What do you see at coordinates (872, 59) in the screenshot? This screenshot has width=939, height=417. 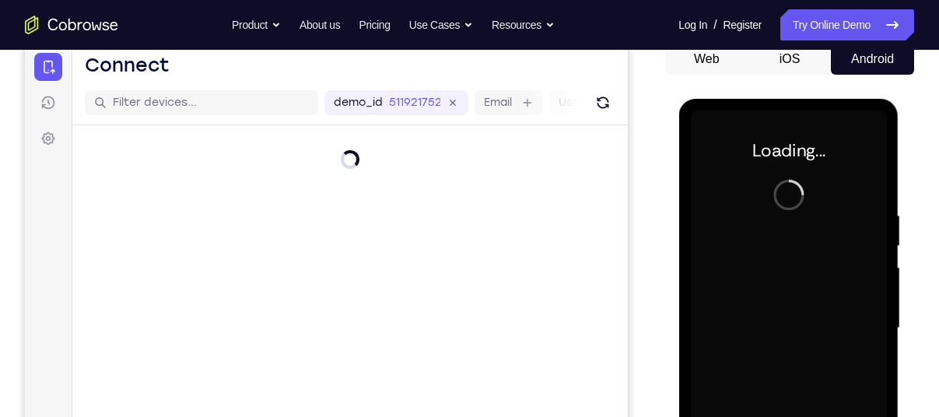 I see `button: Android` at bounding box center [872, 59].